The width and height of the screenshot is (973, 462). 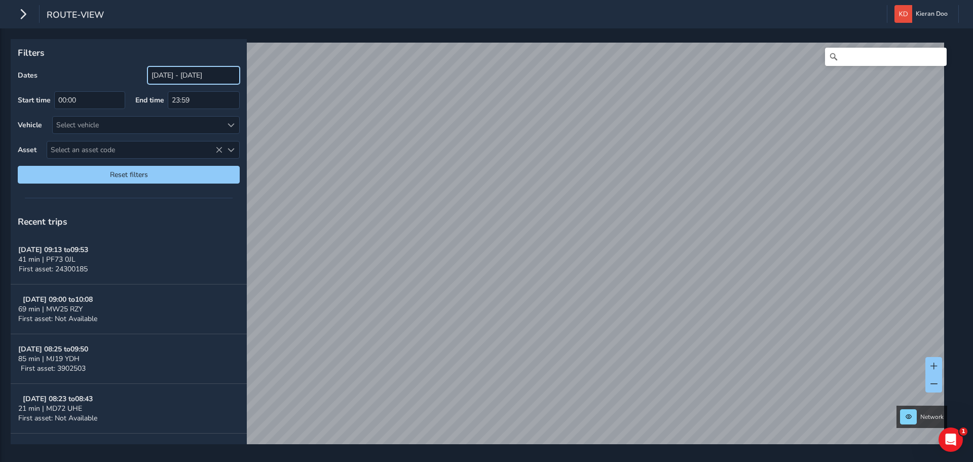 I want to click on p: Filters, so click(x=129, y=53).